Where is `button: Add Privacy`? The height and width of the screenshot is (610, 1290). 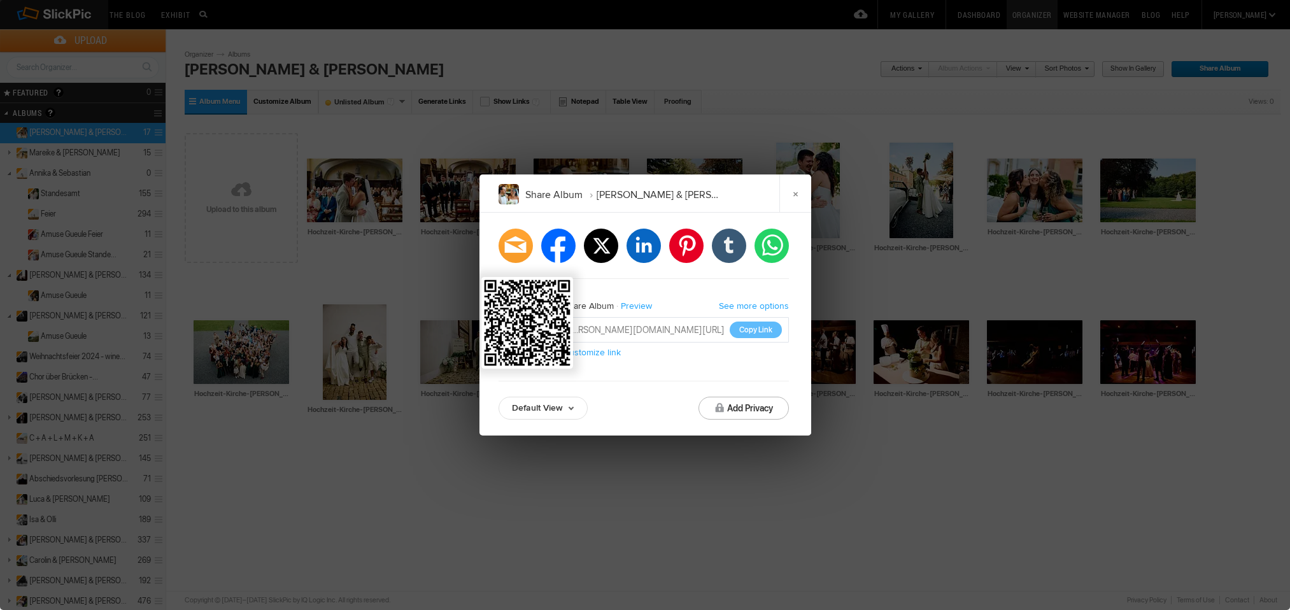 button: Add Privacy is located at coordinates (744, 408).